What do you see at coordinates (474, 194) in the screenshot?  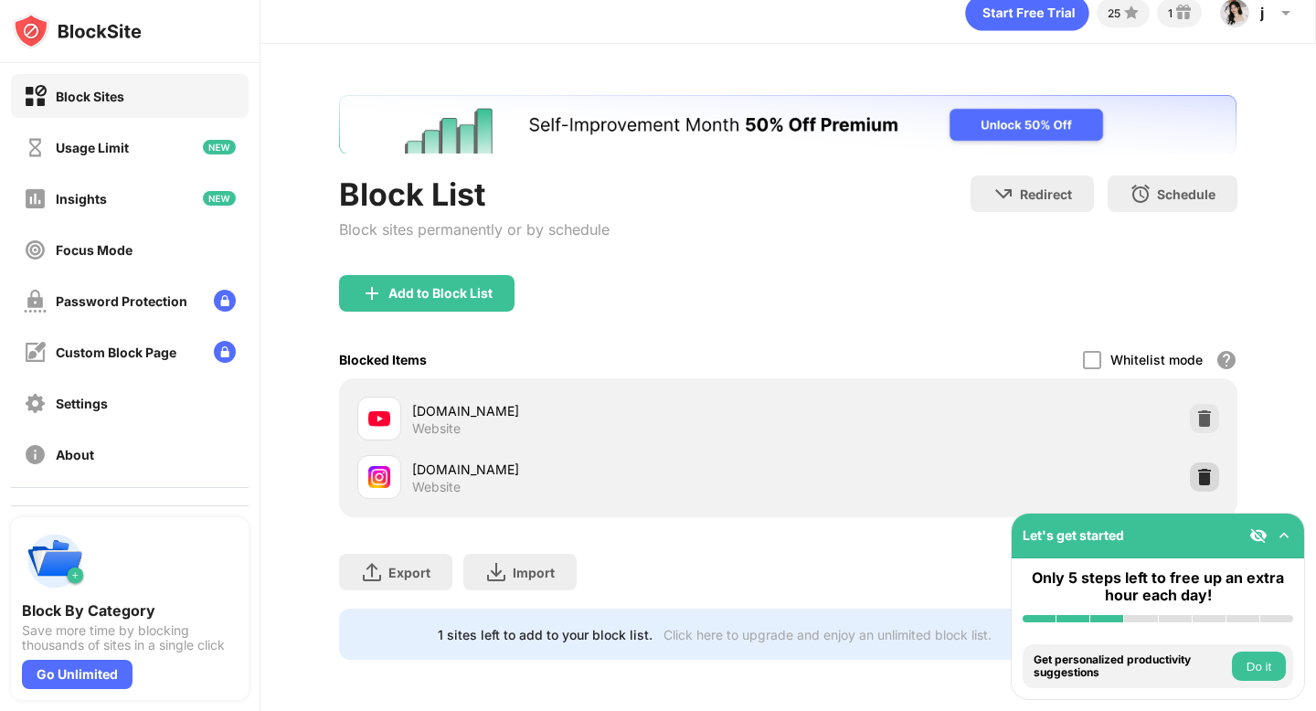 I see `div: Block List` at bounding box center [474, 194].